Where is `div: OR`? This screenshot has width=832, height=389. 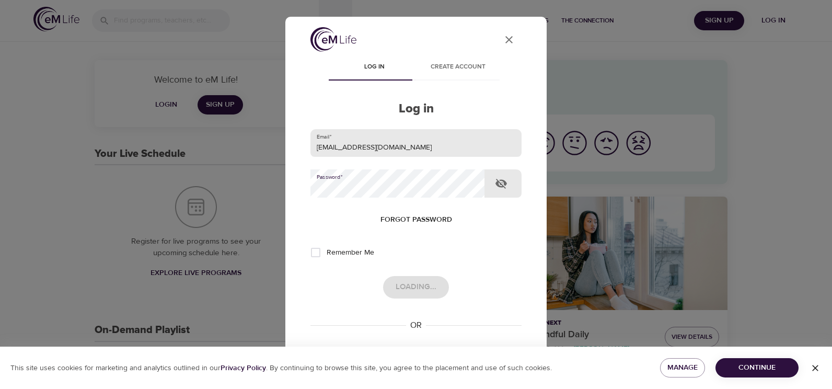
div: OR is located at coordinates (416, 325).